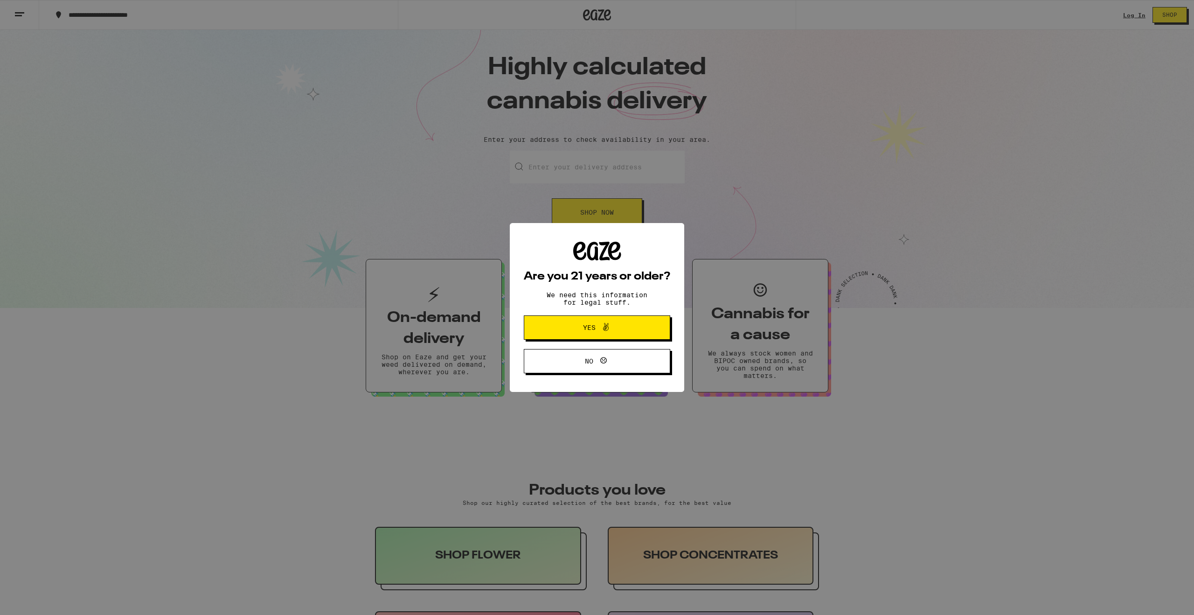 The width and height of the screenshot is (1194, 615). I want to click on button: No, so click(597, 361).